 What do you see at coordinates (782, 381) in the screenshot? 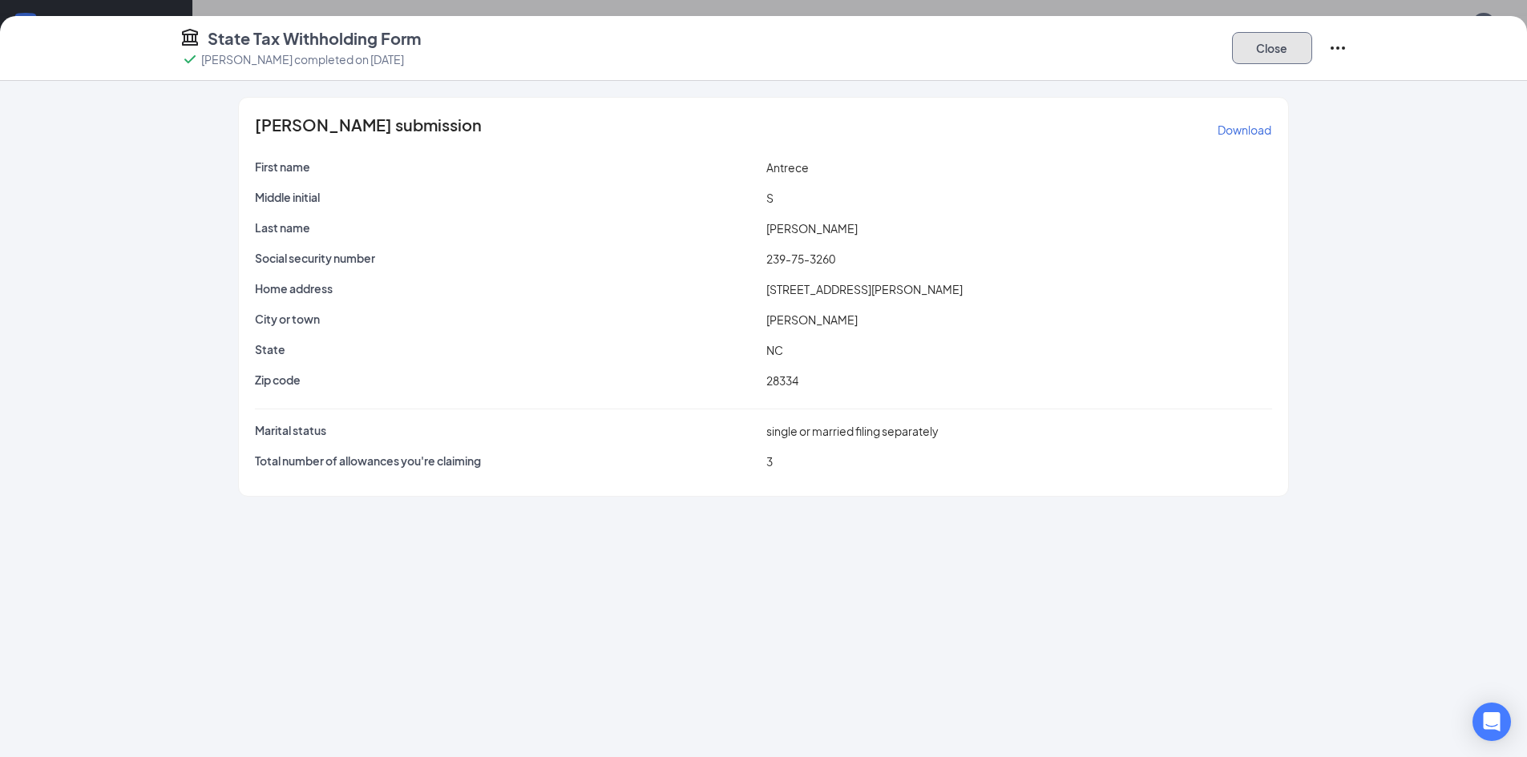
I see `span: 28334` at bounding box center [782, 381].